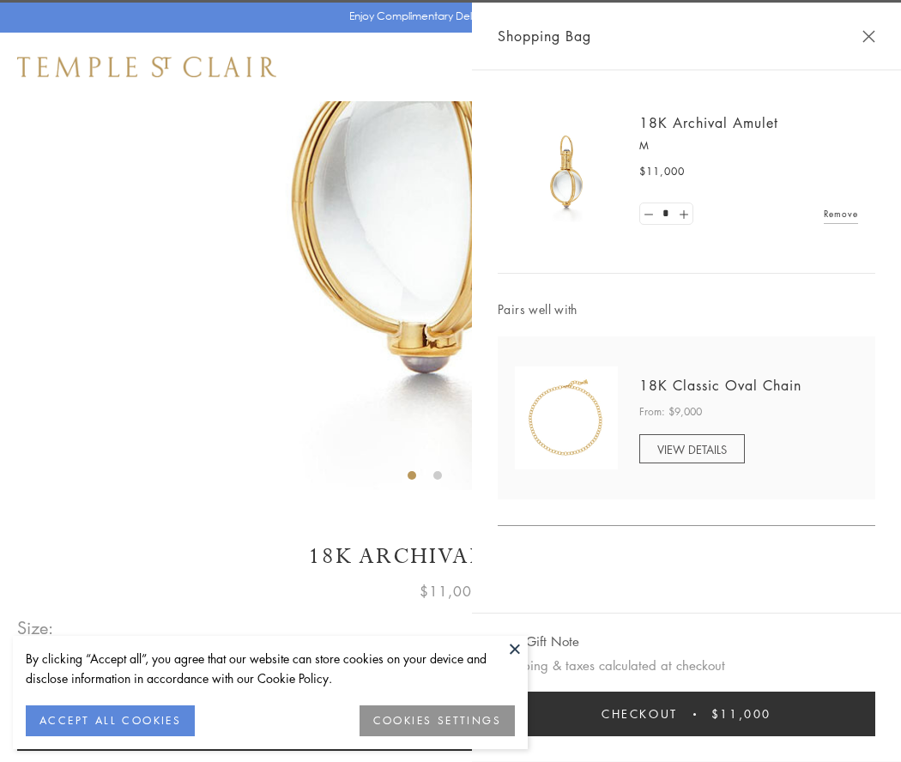 Image resolution: width=901 pixels, height=762 pixels. Describe the element at coordinates (147, 67) in the screenshot. I see `img: Temple St. Clair` at that location.